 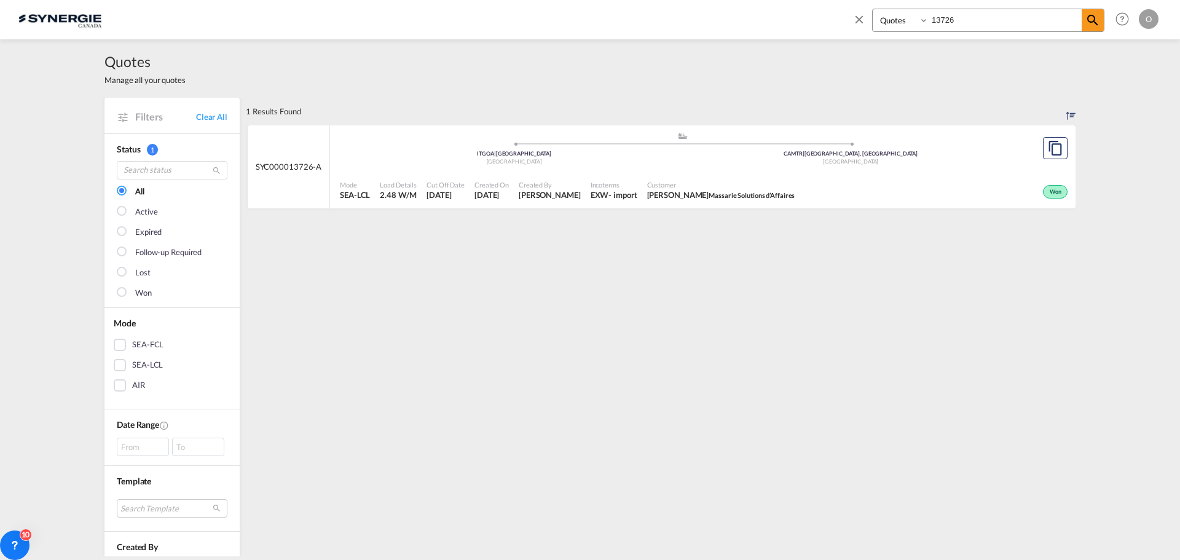 What do you see at coordinates (148, 345) in the screenshot?
I see `div: SEA-FCL` at bounding box center [148, 345].